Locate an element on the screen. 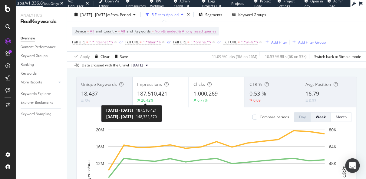 Image resolution: width=366 pixels, height=179 pixels. button: Save is located at coordinates (120, 56).